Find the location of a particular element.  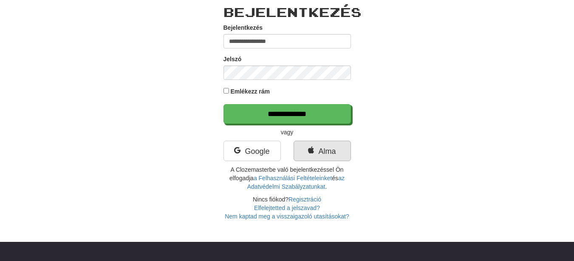

a: Elfelejtetted a jelszavad? is located at coordinates (287, 208).